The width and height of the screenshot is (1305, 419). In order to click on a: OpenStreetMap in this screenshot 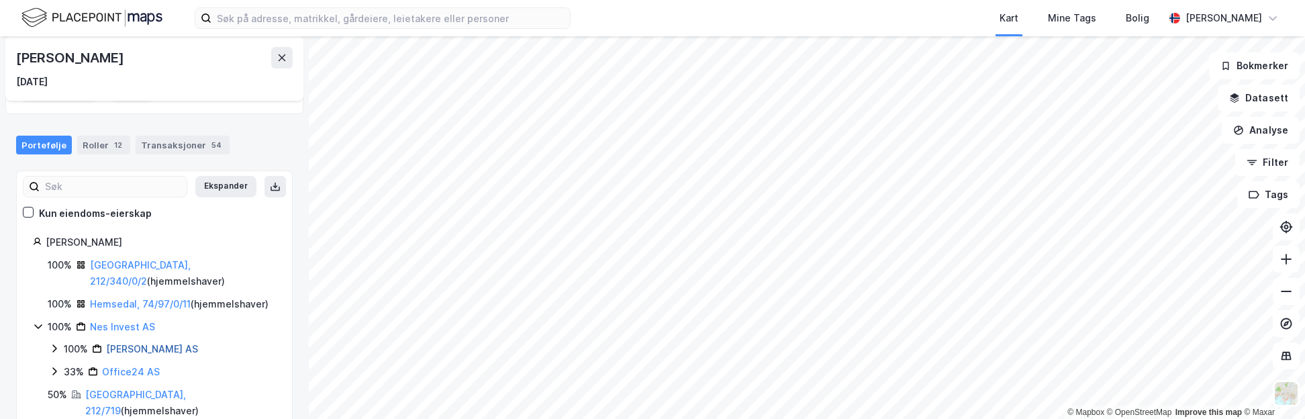, I will do `click(1140, 412)`.